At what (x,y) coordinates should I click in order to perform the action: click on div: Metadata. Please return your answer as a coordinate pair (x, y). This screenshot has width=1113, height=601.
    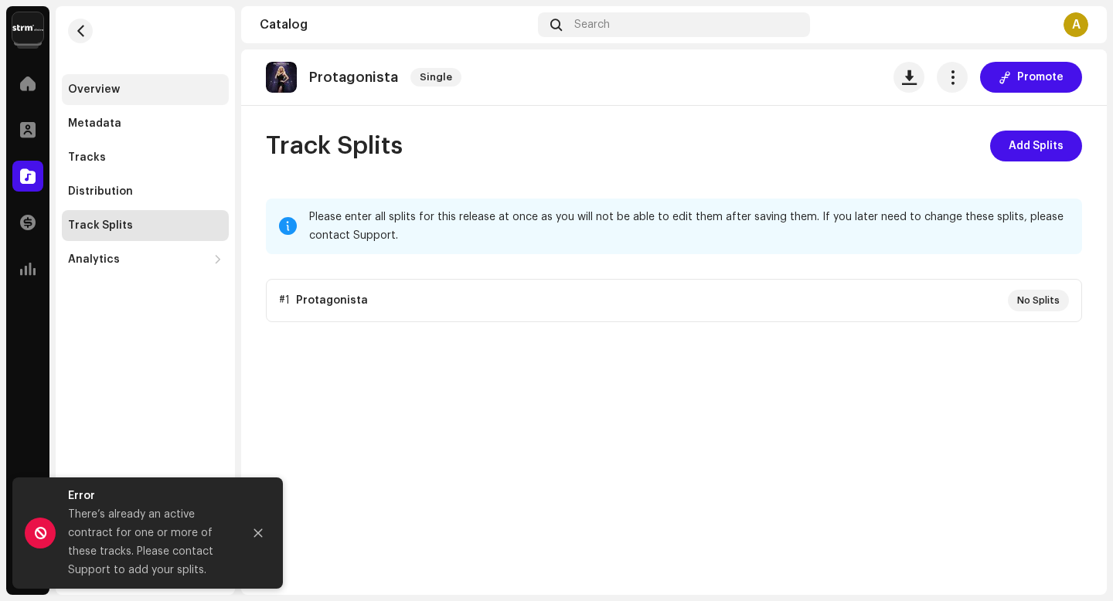
    Looking at the image, I should click on (94, 124).